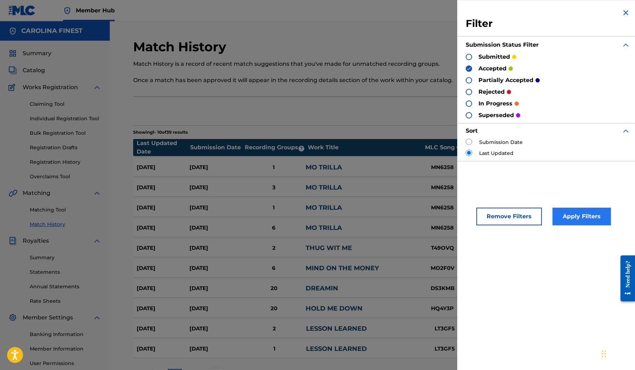 Image resolution: width=635 pixels, height=370 pixels. Describe the element at coordinates (509, 217) in the screenshot. I see `button: Remove Filters` at that location.